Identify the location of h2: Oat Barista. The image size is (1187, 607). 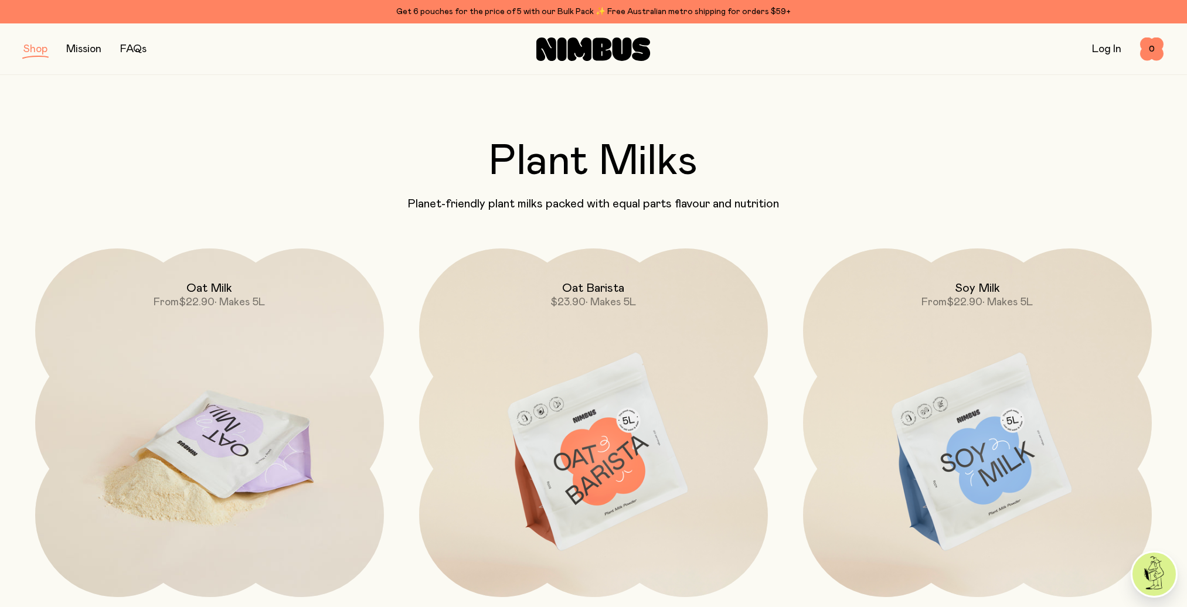
(594, 288).